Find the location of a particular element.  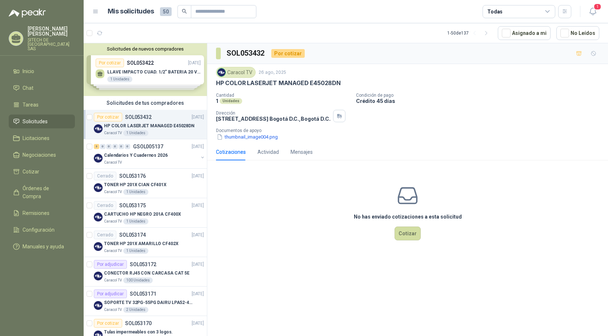

p: SOL053176 is located at coordinates (132, 176).